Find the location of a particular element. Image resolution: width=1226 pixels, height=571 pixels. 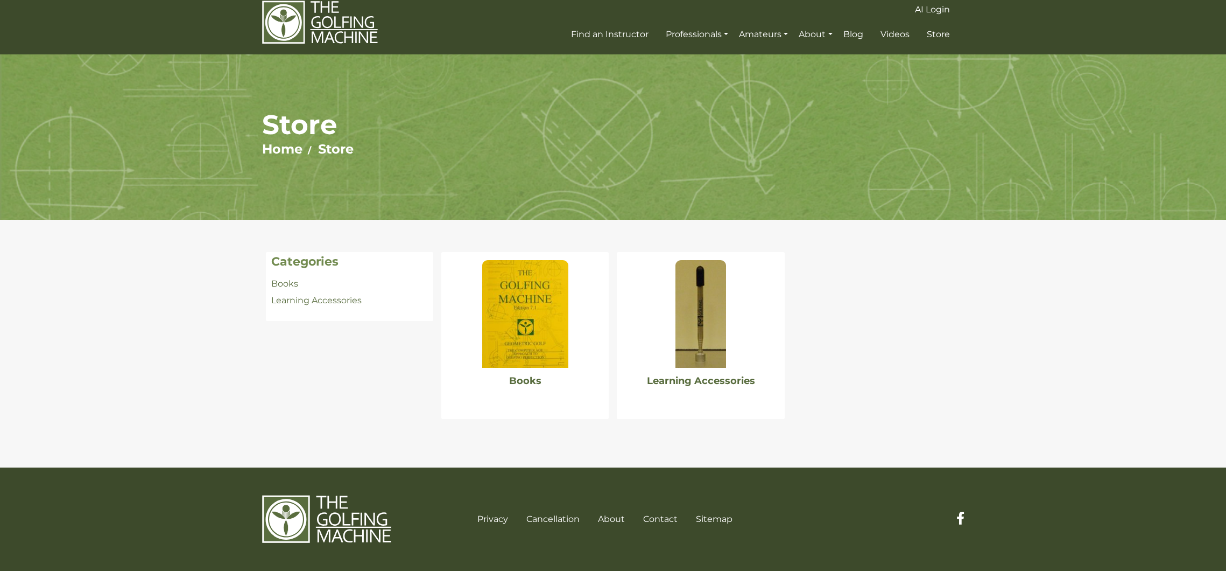

a: Videos is located at coordinates (895, 34).